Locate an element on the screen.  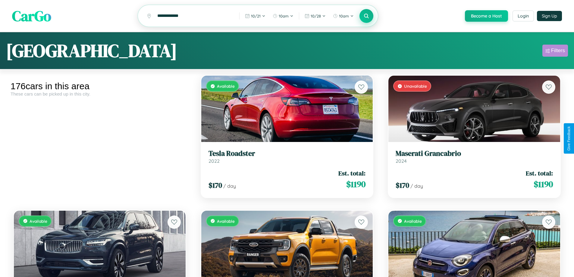
button: Filters is located at coordinates (555, 51).